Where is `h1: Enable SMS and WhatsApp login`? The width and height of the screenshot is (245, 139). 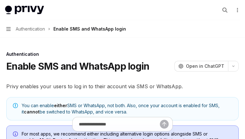 h1: Enable SMS and WhatsApp login is located at coordinates (78, 66).